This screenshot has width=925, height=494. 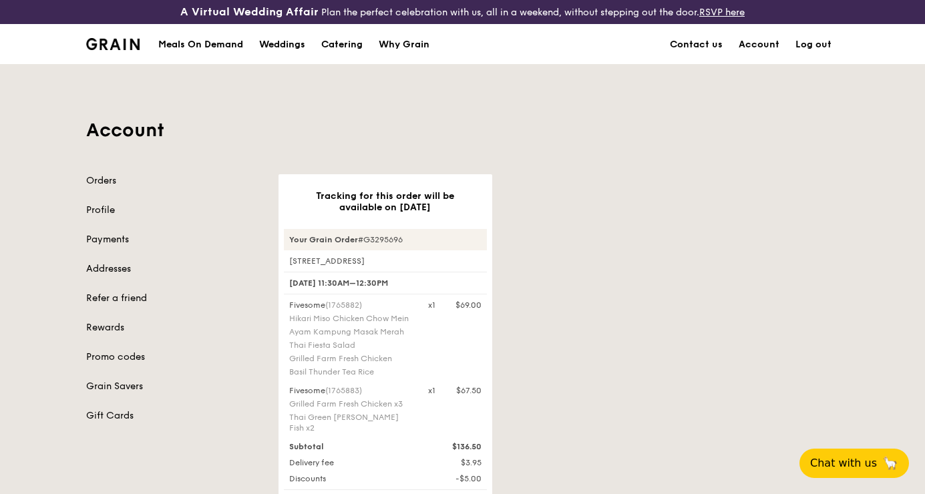 I want to click on div: Grilled Farm Fresh Chicken, so click(x=350, y=359).